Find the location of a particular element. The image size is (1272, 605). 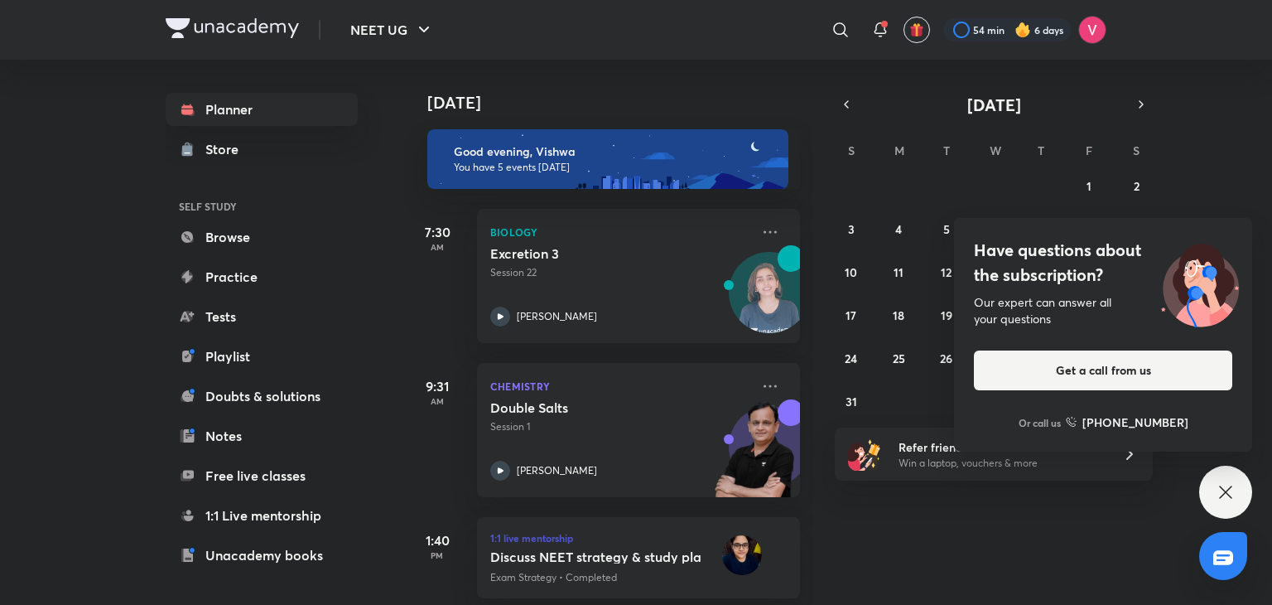

button: August 11, 2025 is located at coordinates (899, 272).